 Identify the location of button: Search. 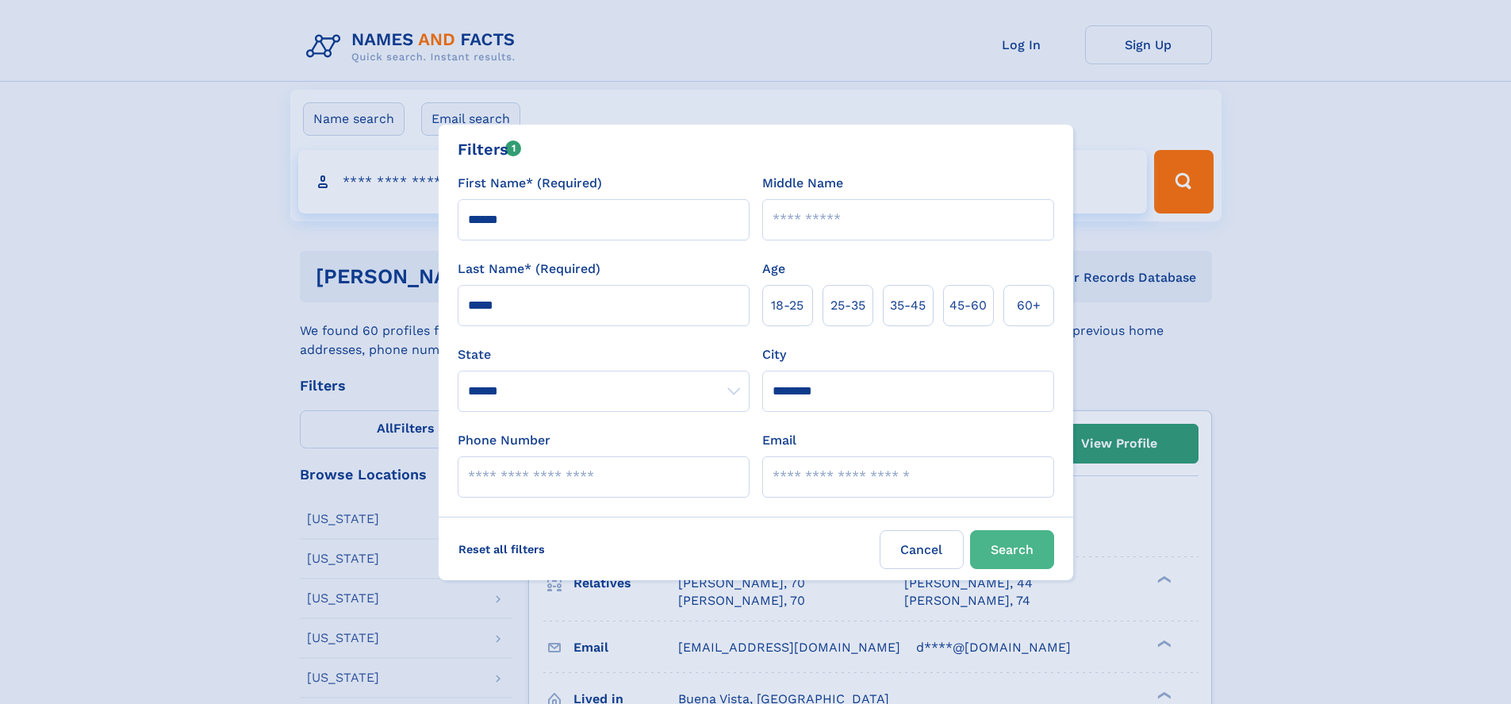
(1012, 549).